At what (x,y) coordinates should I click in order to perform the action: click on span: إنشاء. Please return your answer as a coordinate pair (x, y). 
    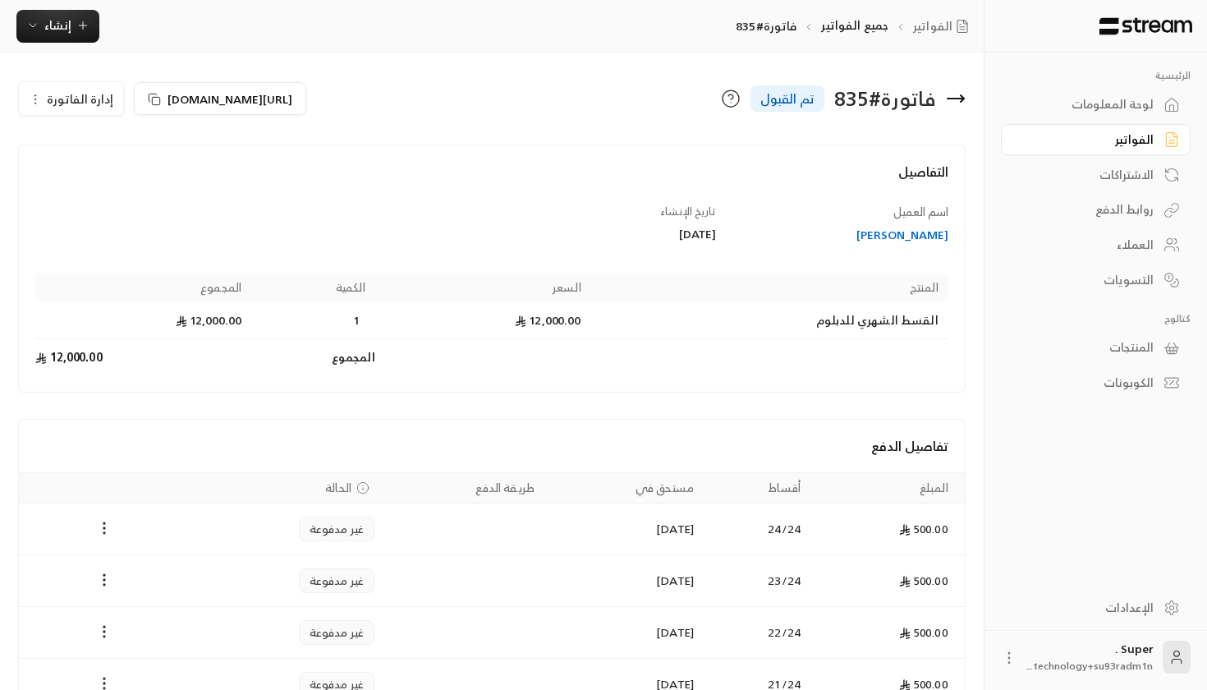
    Looking at the image, I should click on (57, 25).